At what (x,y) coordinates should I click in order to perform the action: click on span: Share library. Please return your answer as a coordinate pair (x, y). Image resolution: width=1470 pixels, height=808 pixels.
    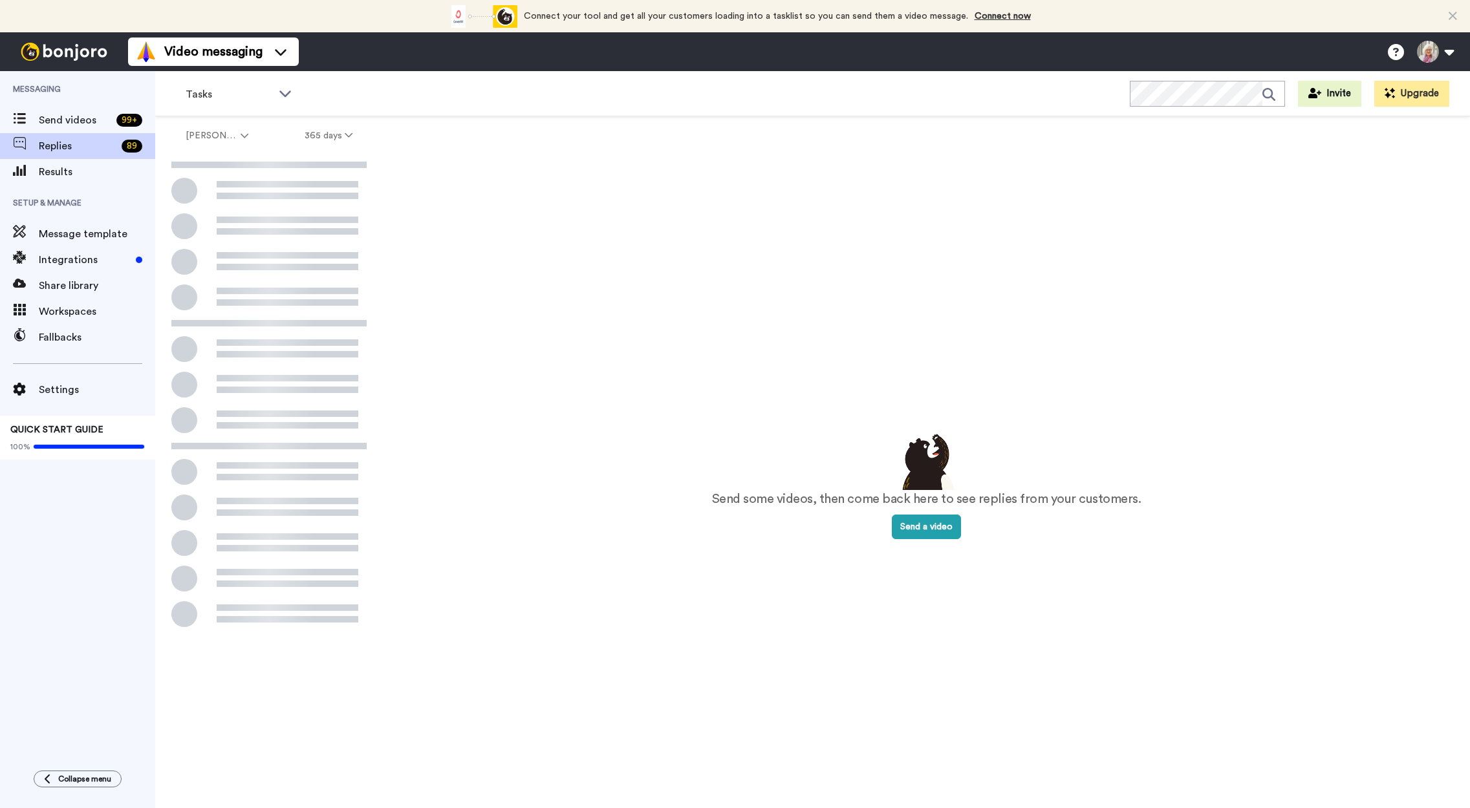
    Looking at the image, I should click on (97, 286).